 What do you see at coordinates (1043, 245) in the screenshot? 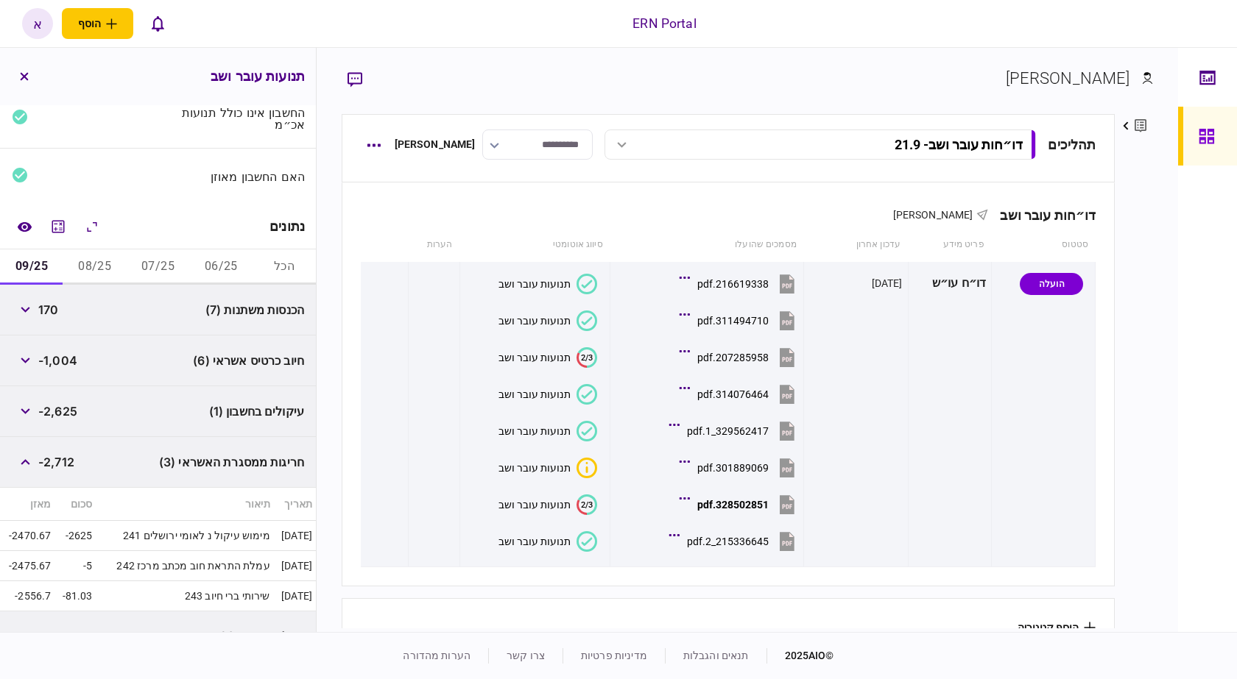
I see `th: סטטוס` at bounding box center [1043, 245].